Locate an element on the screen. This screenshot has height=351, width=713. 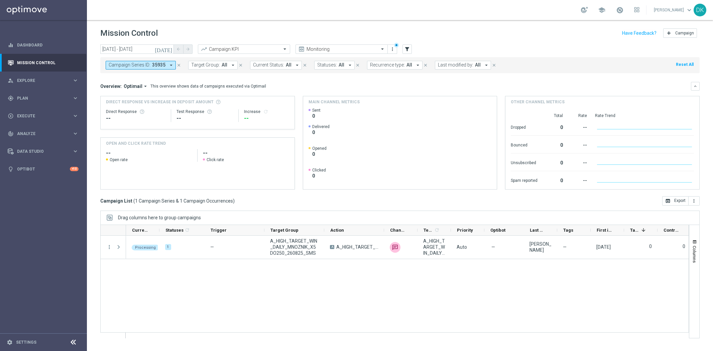
div: Optibot is located at coordinates (43, 169).